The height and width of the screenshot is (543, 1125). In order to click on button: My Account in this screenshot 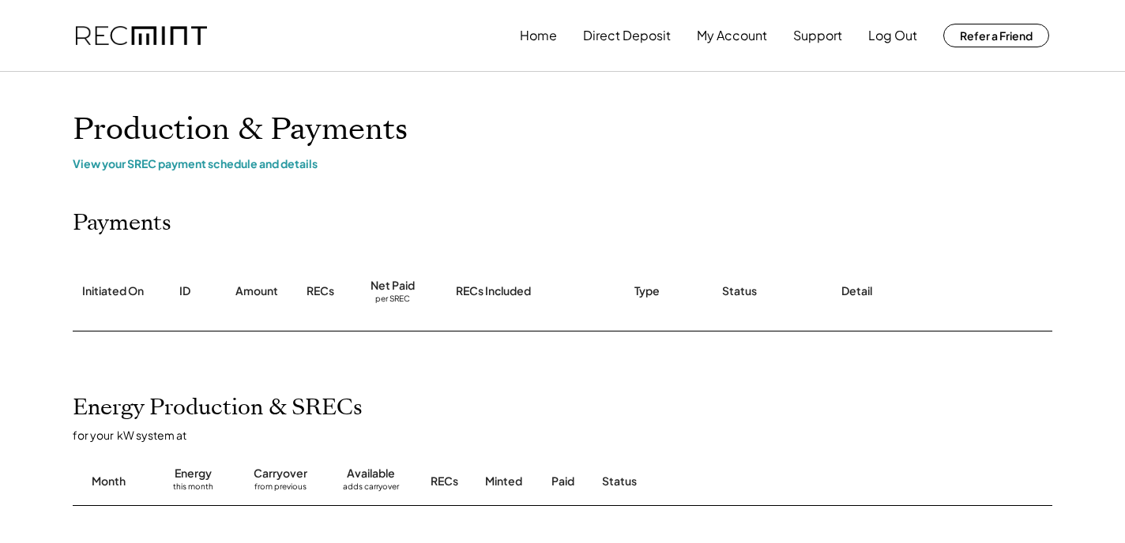, I will do `click(731, 36)`.